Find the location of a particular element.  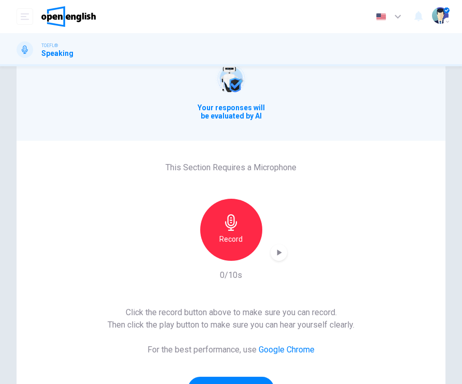

a: OpenEnglish logo is located at coordinates (68, 17).